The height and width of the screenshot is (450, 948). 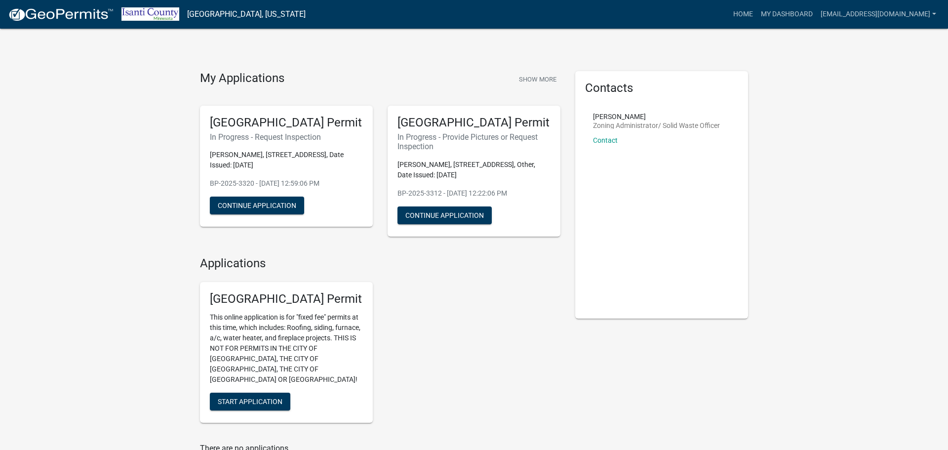 I want to click on button: Start Application, so click(x=250, y=402).